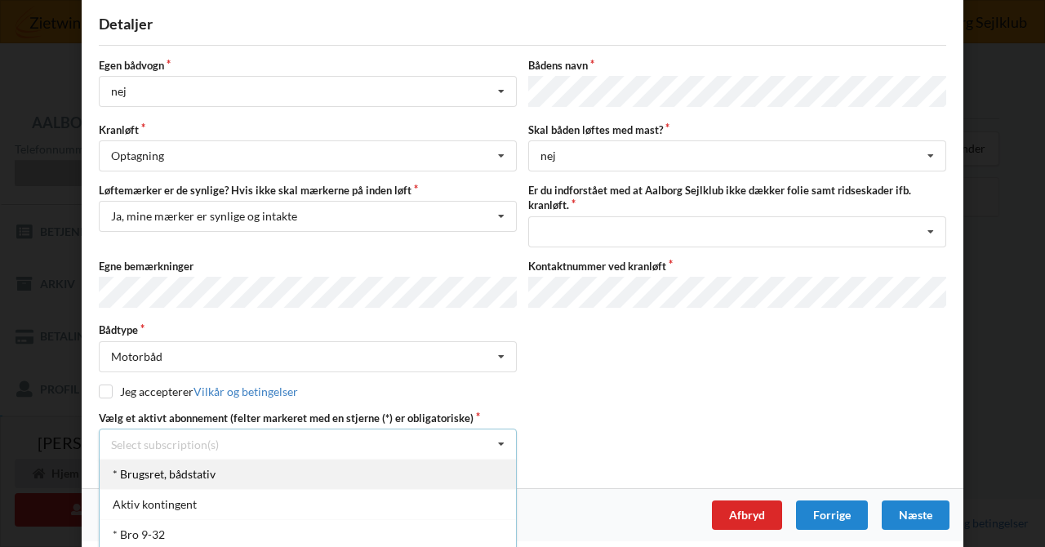 The height and width of the screenshot is (547, 1045). Describe the element at coordinates (136, 357) in the screenshot. I see `div: Motorbåd` at that location.